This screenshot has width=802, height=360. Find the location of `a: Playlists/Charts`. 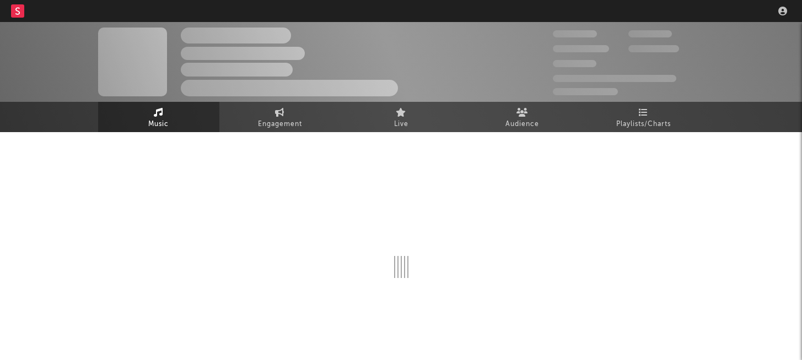

a: Playlists/Charts is located at coordinates (644, 117).